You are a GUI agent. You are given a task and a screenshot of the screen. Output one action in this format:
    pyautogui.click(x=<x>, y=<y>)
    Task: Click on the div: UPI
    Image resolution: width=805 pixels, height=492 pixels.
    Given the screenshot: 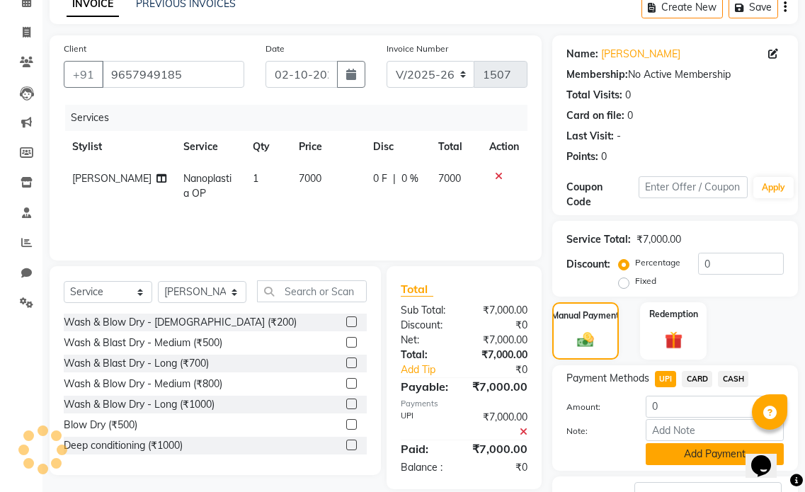 What is the action you would take?
    pyautogui.click(x=427, y=425)
    